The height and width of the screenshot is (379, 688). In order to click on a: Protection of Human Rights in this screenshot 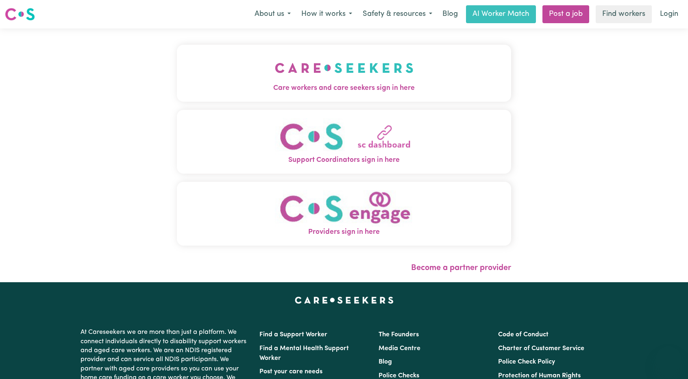, I will do `click(539, 376)`.